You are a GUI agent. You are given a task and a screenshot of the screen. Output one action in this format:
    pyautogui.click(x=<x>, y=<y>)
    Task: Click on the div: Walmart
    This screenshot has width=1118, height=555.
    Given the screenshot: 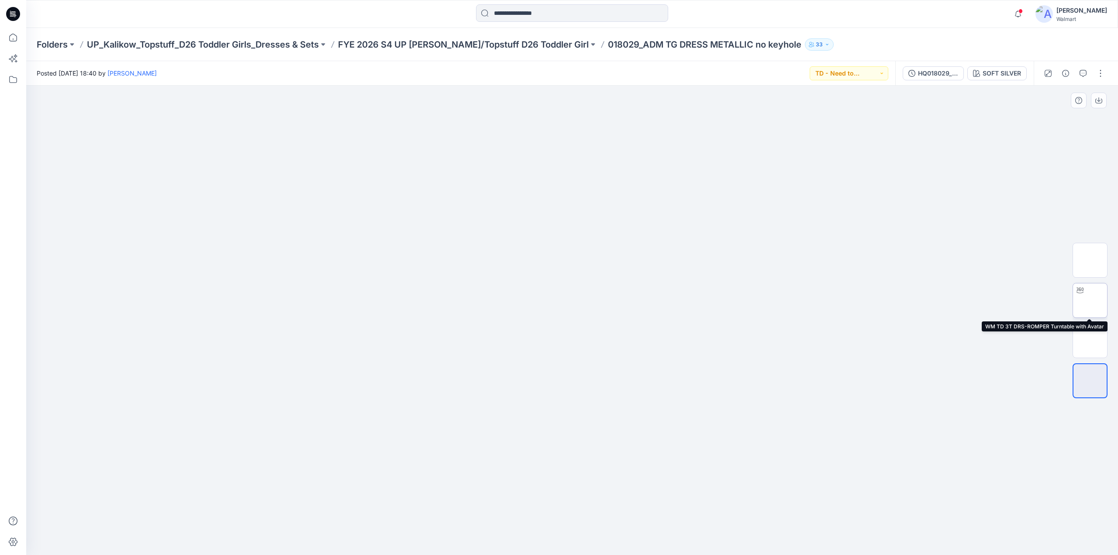 What is the action you would take?
    pyautogui.click(x=1081, y=19)
    